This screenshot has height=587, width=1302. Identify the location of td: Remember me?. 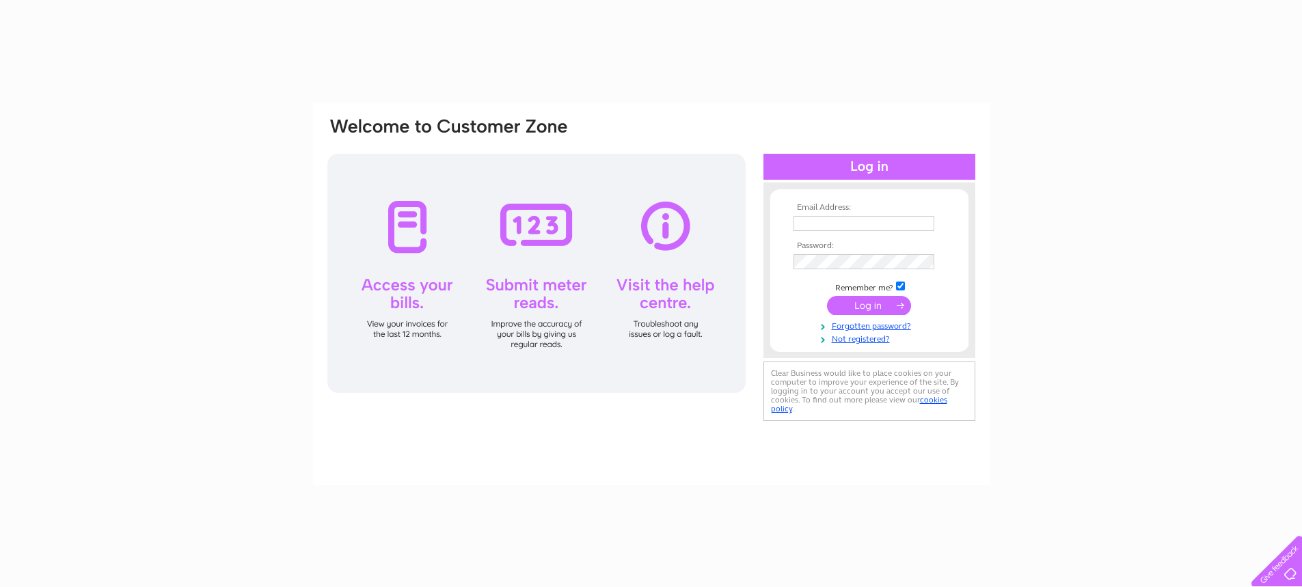
(869, 286).